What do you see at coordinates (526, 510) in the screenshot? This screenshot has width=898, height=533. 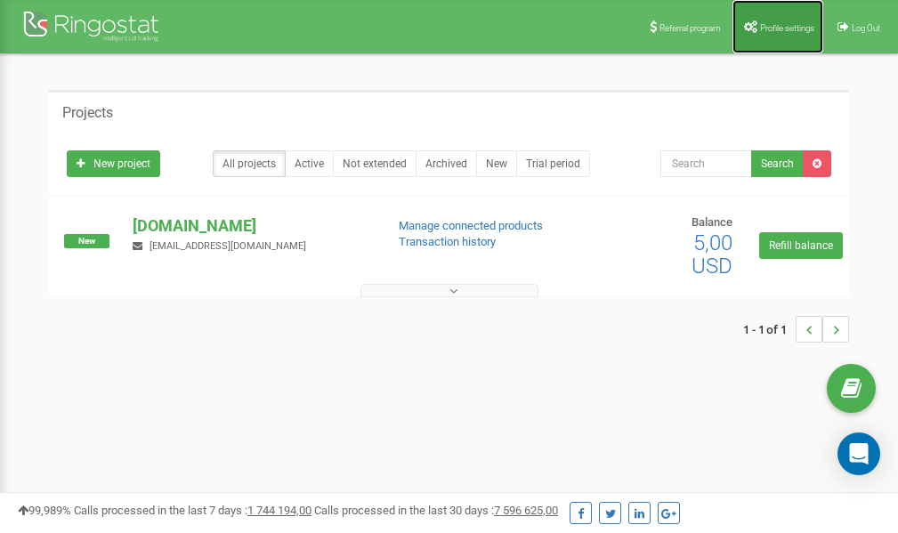 I see `u: 7 596 625,00` at bounding box center [526, 510].